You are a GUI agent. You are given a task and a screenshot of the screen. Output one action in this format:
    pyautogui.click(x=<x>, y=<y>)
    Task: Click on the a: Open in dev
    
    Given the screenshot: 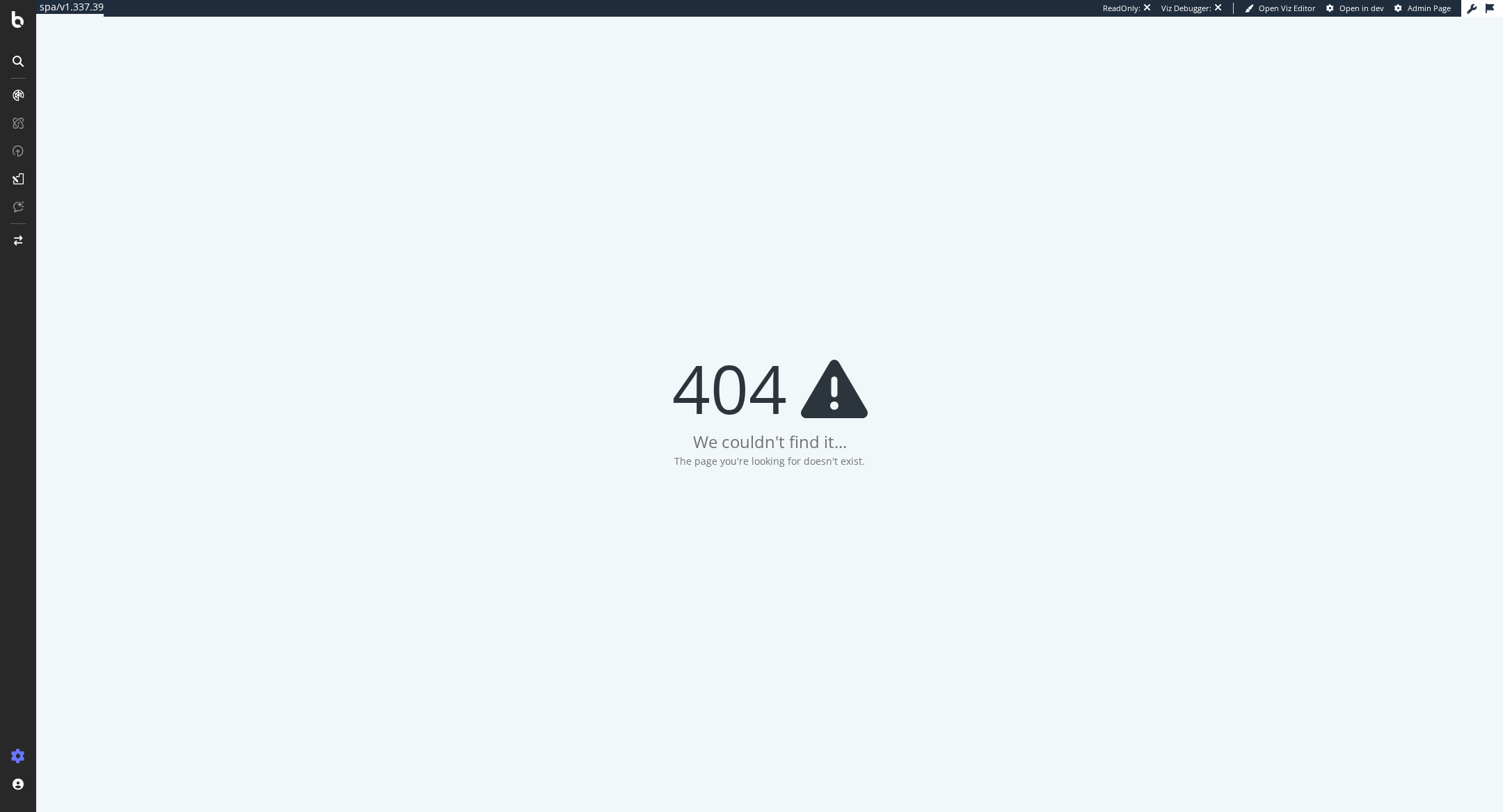 What is the action you would take?
    pyautogui.click(x=1355, y=8)
    